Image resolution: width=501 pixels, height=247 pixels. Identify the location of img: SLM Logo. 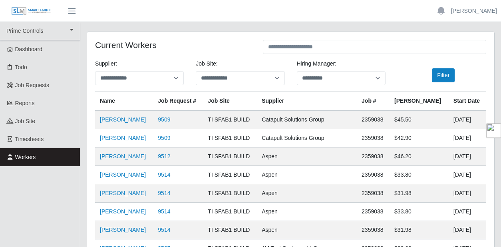
(31, 11).